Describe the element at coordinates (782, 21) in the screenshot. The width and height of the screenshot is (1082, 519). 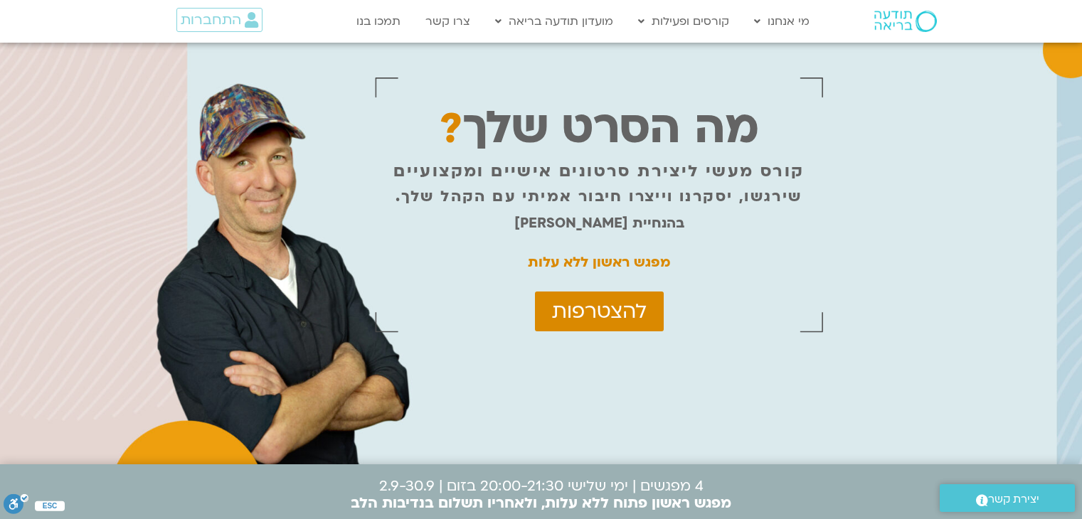
I see `a: מי אנחנו` at that location.